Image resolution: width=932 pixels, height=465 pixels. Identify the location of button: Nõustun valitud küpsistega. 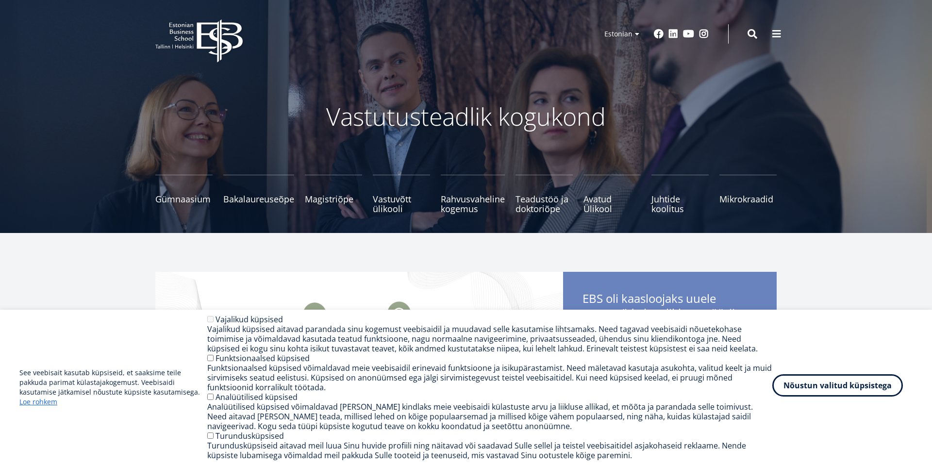
(837, 385).